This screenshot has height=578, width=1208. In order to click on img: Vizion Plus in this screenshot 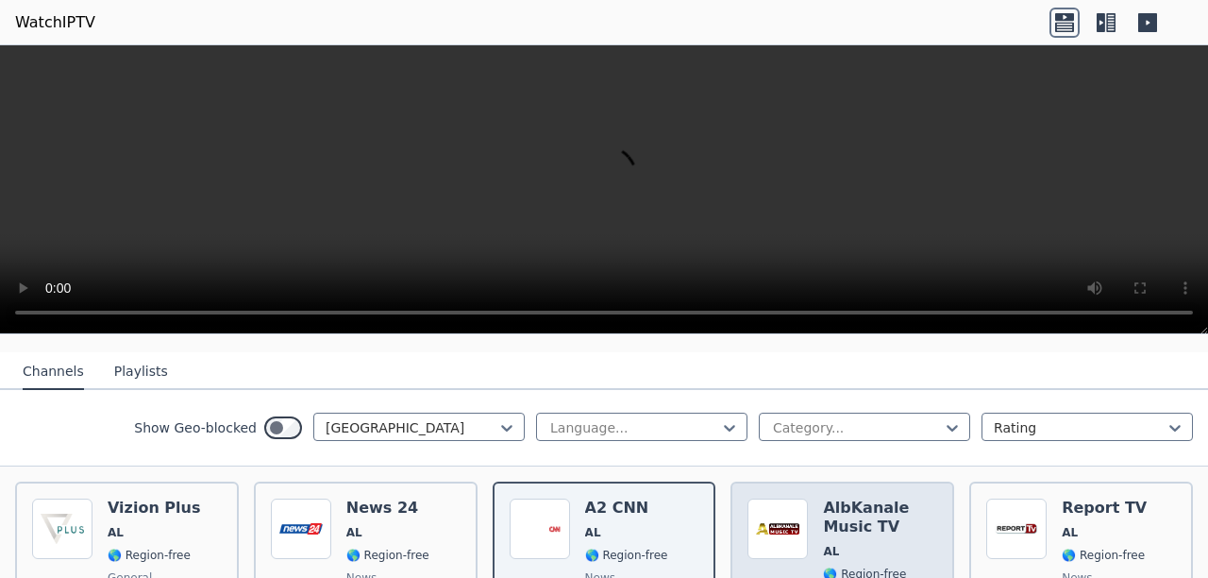, I will do `click(62, 529)`.